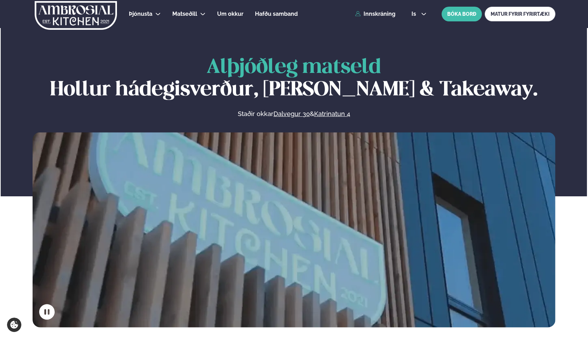 The image size is (588, 339). What do you see at coordinates (520, 14) in the screenshot?
I see `a: MATUR FYRIR FYRIRTÆKI` at bounding box center [520, 14].